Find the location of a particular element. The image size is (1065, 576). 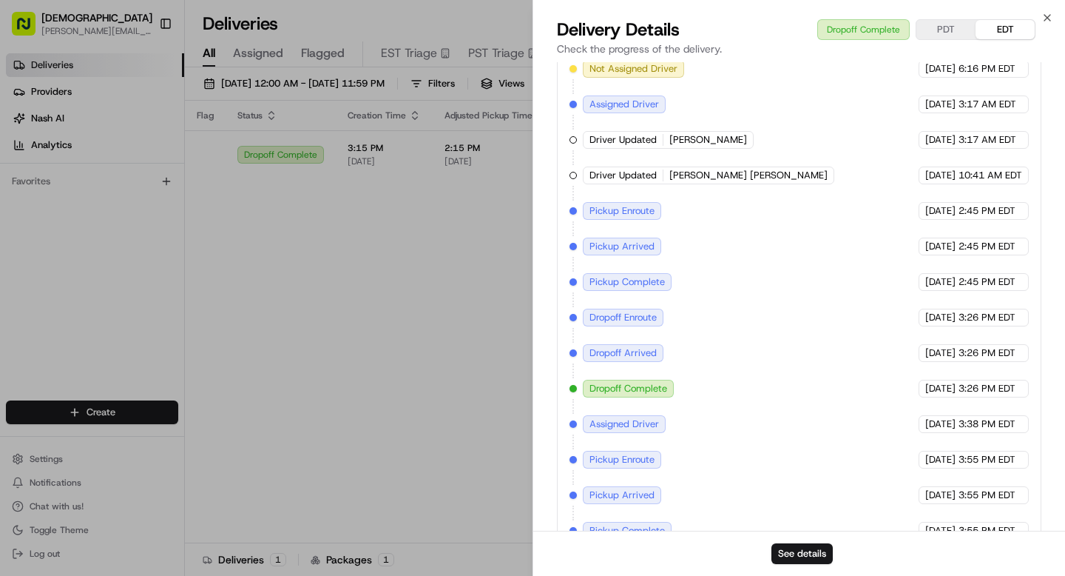

span: Knowledge Base is located at coordinates (71, 222).